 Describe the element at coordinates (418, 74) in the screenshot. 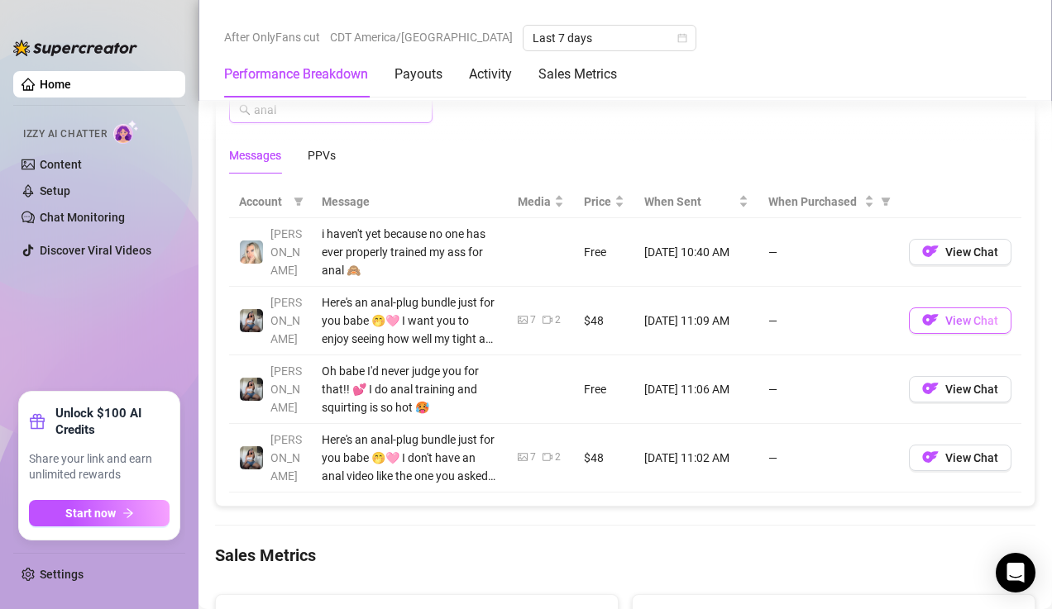

I see `div: Payouts` at that location.